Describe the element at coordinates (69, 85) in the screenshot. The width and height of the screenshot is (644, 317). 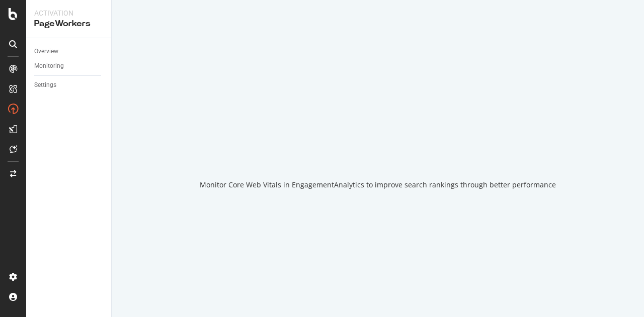
I see `a: Settings` at that location.